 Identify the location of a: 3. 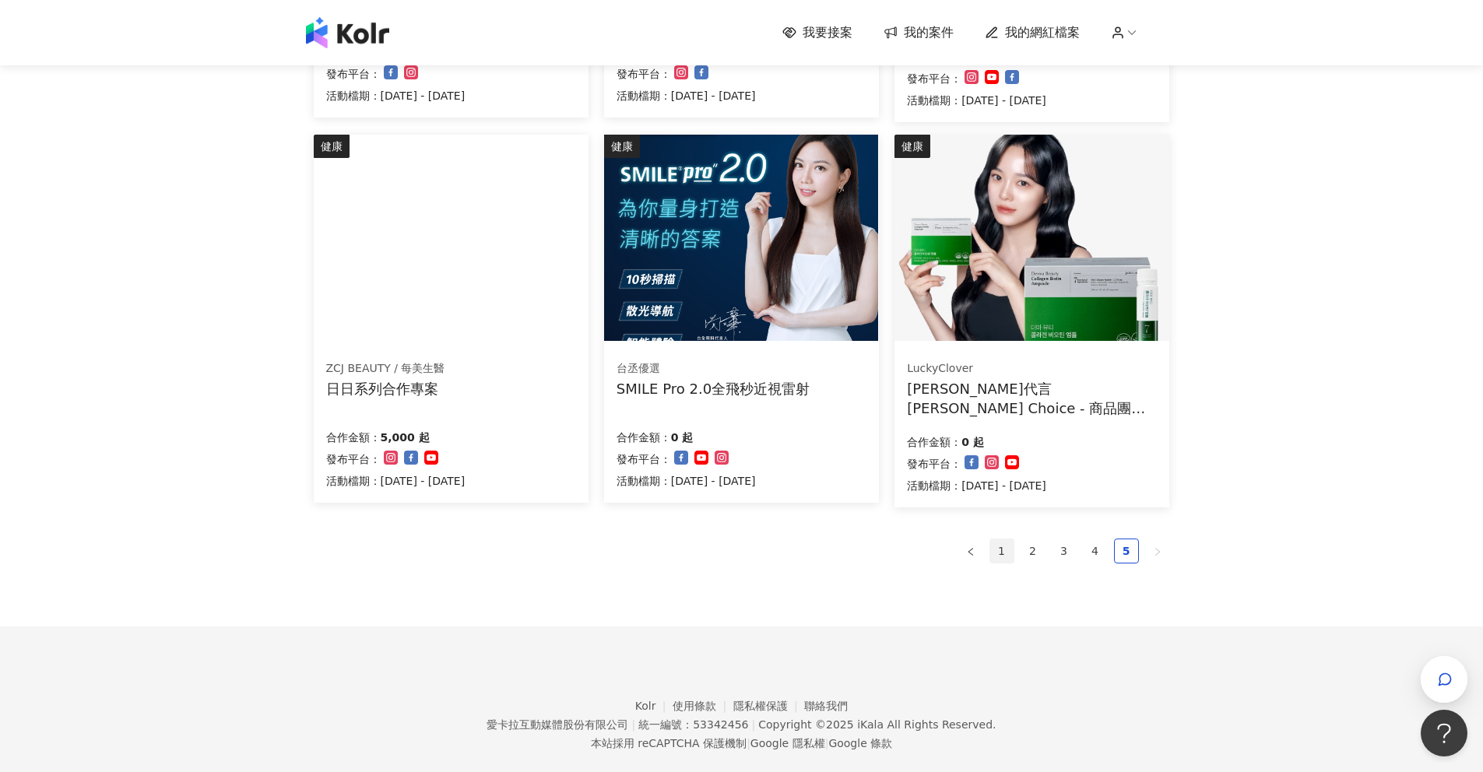
(1064, 551).